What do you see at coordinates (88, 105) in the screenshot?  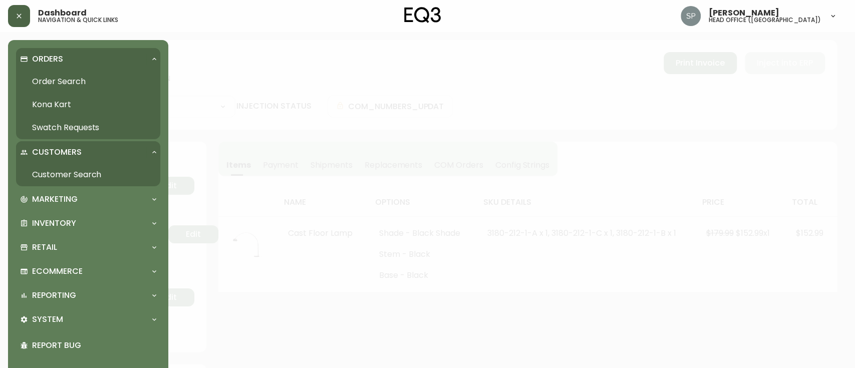 I see `a: Kona Kart` at bounding box center [88, 105].